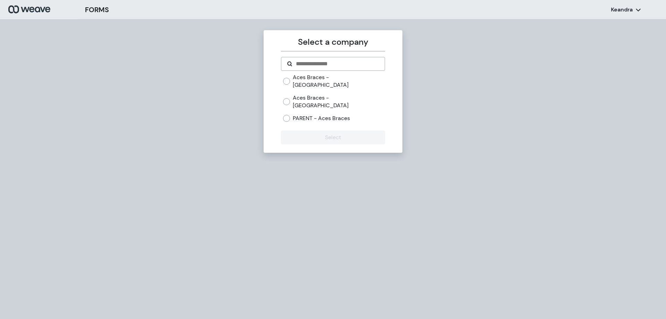 The height and width of the screenshot is (319, 666). I want to click on h3: FORMS, so click(97, 10).